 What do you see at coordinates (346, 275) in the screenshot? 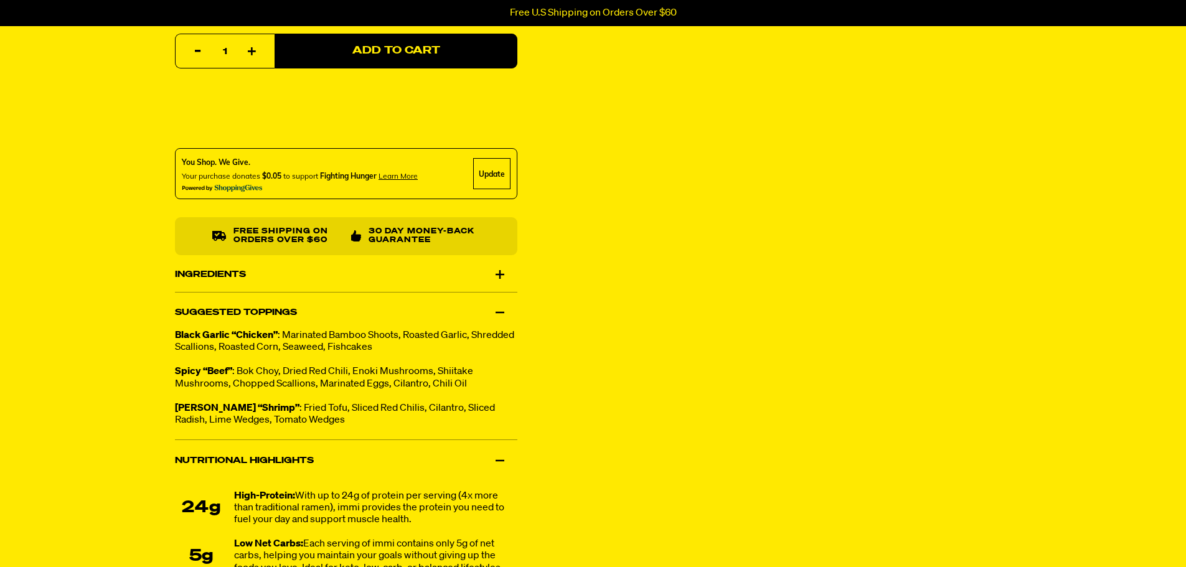
I see `div: Ingredients` at bounding box center [346, 275].